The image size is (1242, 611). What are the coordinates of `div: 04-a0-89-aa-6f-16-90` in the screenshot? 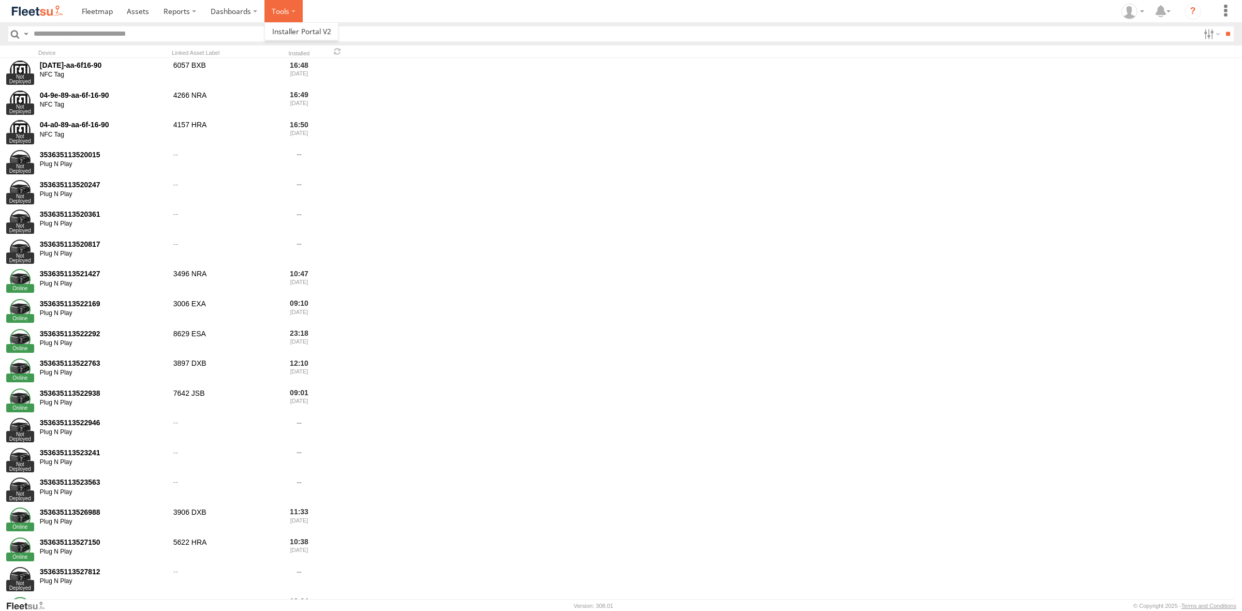 It's located at (103, 125).